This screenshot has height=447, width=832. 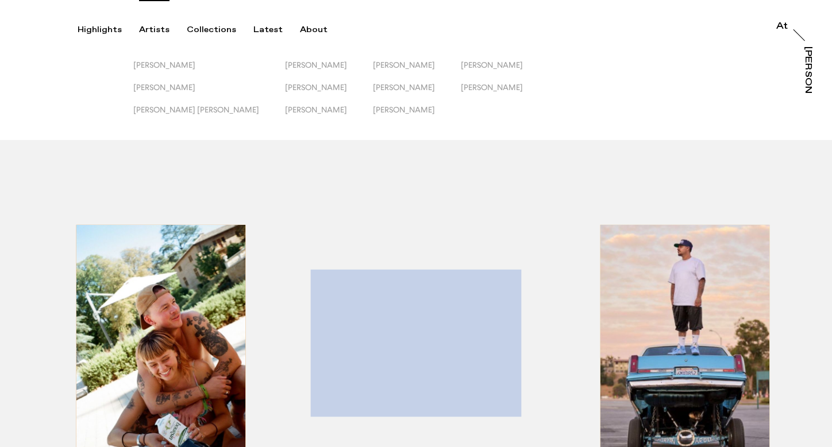 What do you see at coordinates (314, 30) in the screenshot?
I see `div: About` at bounding box center [314, 30].